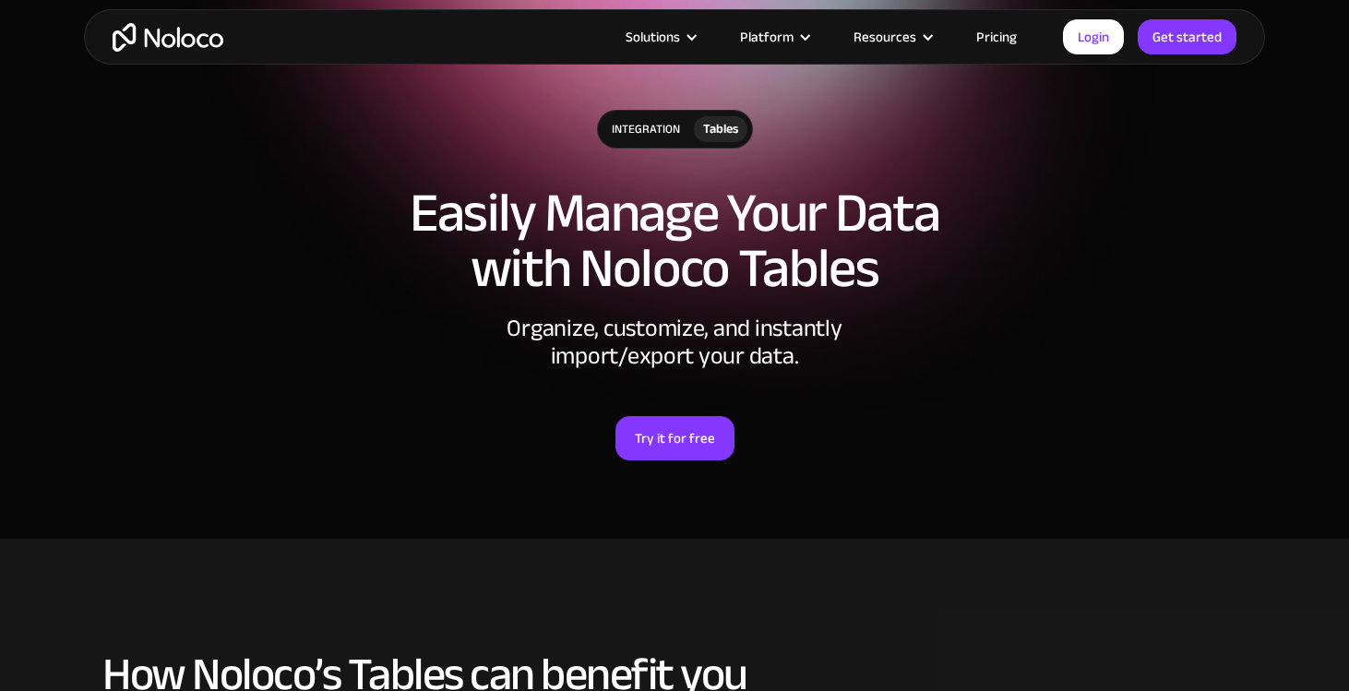  I want to click on div: Try it for free, so click(674, 438).